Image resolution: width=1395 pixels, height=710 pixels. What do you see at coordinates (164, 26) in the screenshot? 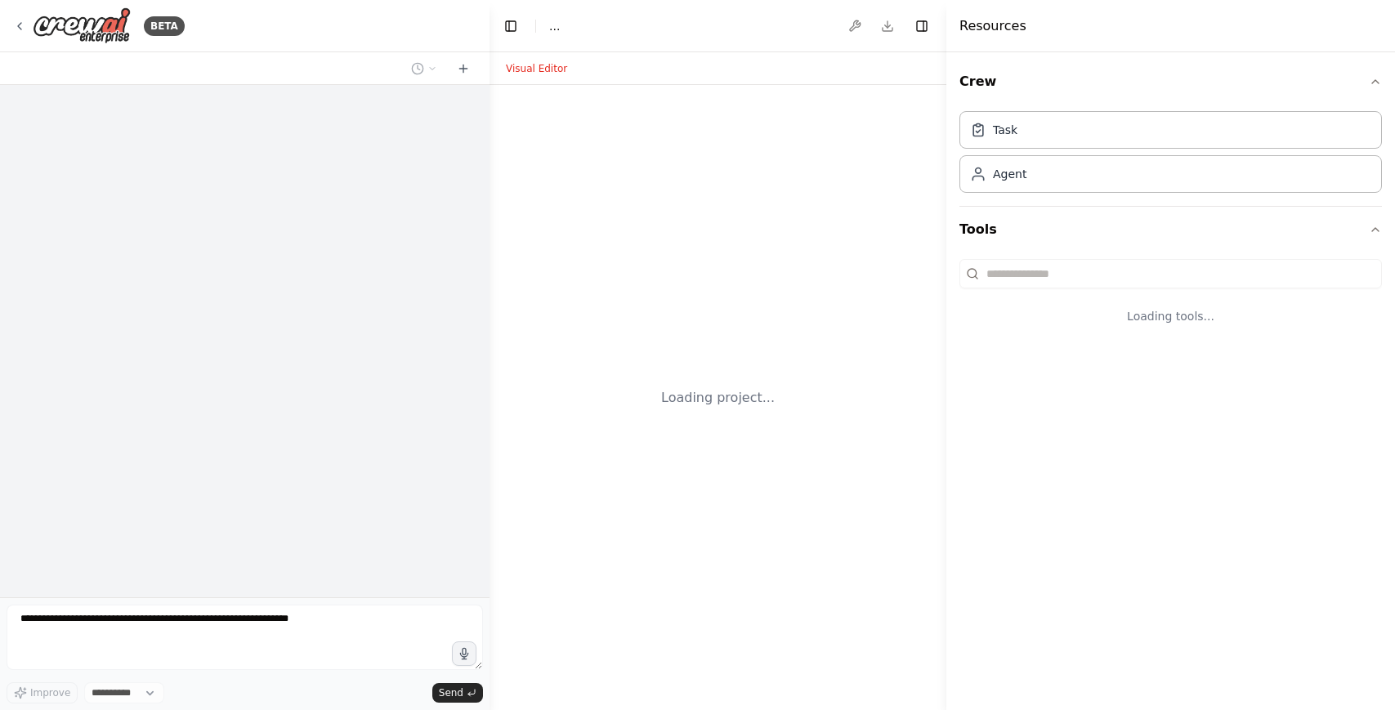
I see `div: BETA` at bounding box center [164, 26].